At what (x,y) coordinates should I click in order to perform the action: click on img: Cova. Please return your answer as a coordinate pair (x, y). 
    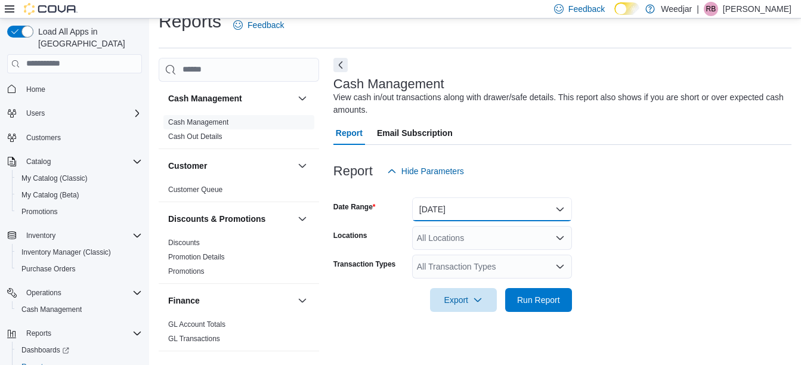
    Looking at the image, I should click on (51, 9).